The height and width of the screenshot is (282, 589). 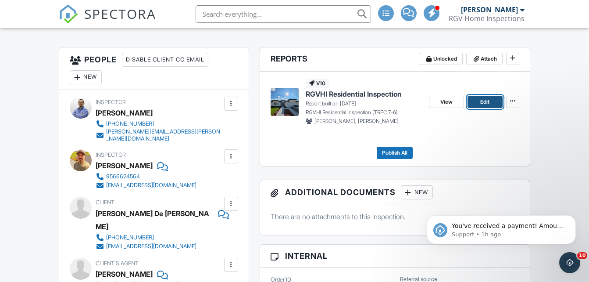 What do you see at coordinates (146, 176) in the screenshot?
I see `a: 9566624564` at bounding box center [146, 176].